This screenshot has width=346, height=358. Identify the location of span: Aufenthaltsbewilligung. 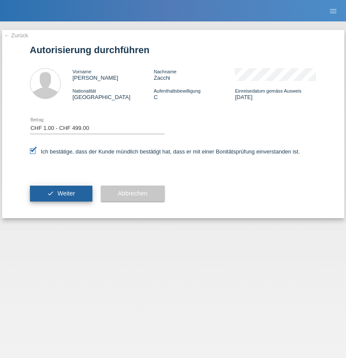
(177, 91).